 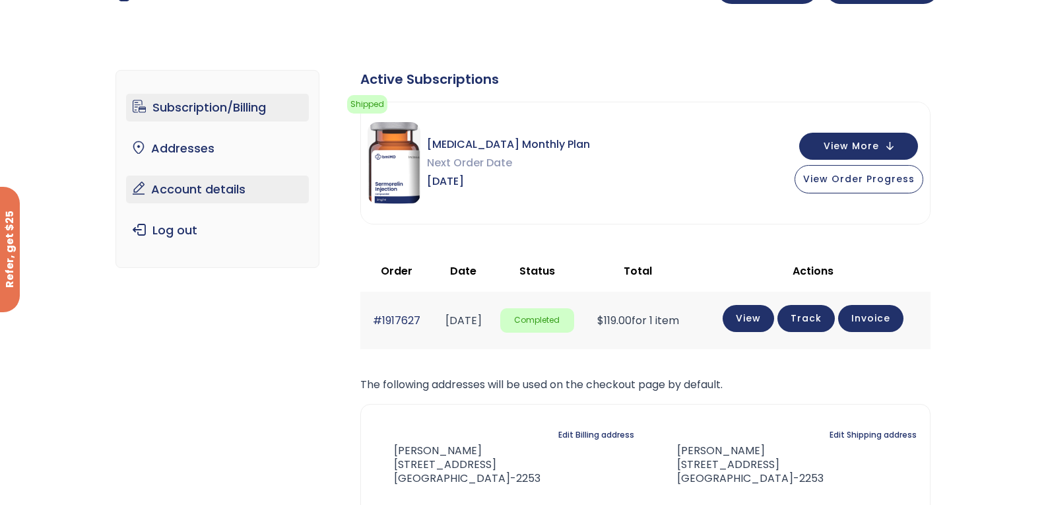 What do you see at coordinates (748, 318) in the screenshot?
I see `a: View` at bounding box center [748, 318].